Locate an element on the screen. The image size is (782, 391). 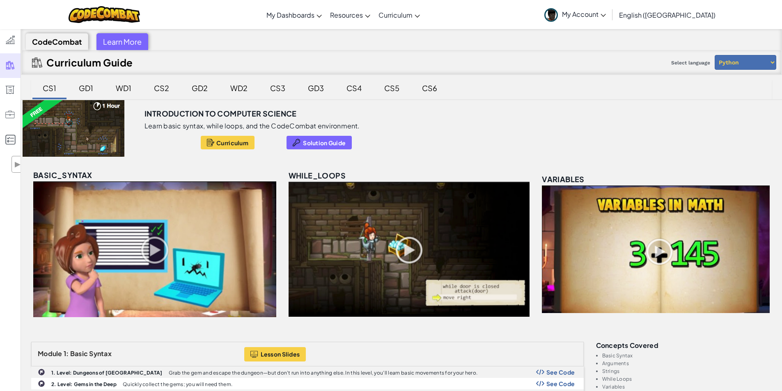
li: Variables is located at coordinates (687, 387).